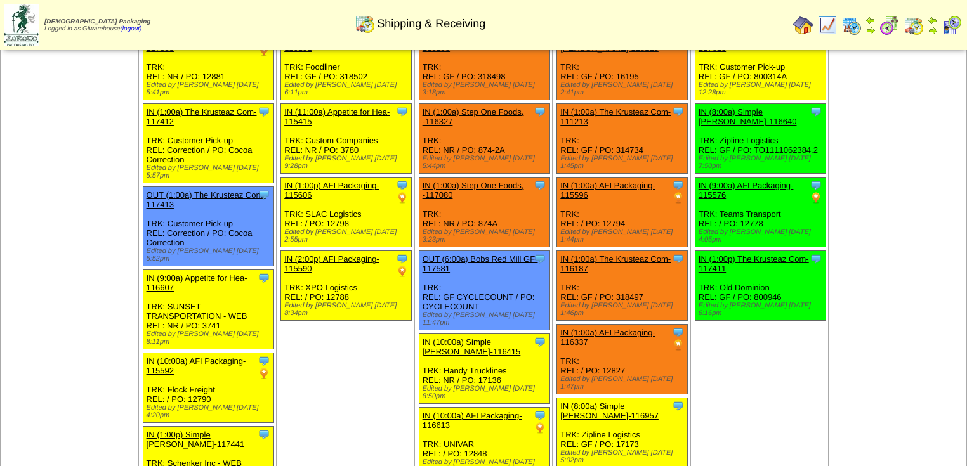 This screenshot has height=466, width=967. Describe the element at coordinates (484, 369) in the screenshot. I see `div: TRK: Handy Trucklines REL: NR / PO: 17136` at that location.